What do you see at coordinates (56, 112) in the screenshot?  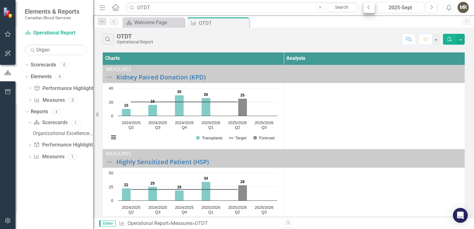 I see `div: 3` at bounding box center [56, 112].